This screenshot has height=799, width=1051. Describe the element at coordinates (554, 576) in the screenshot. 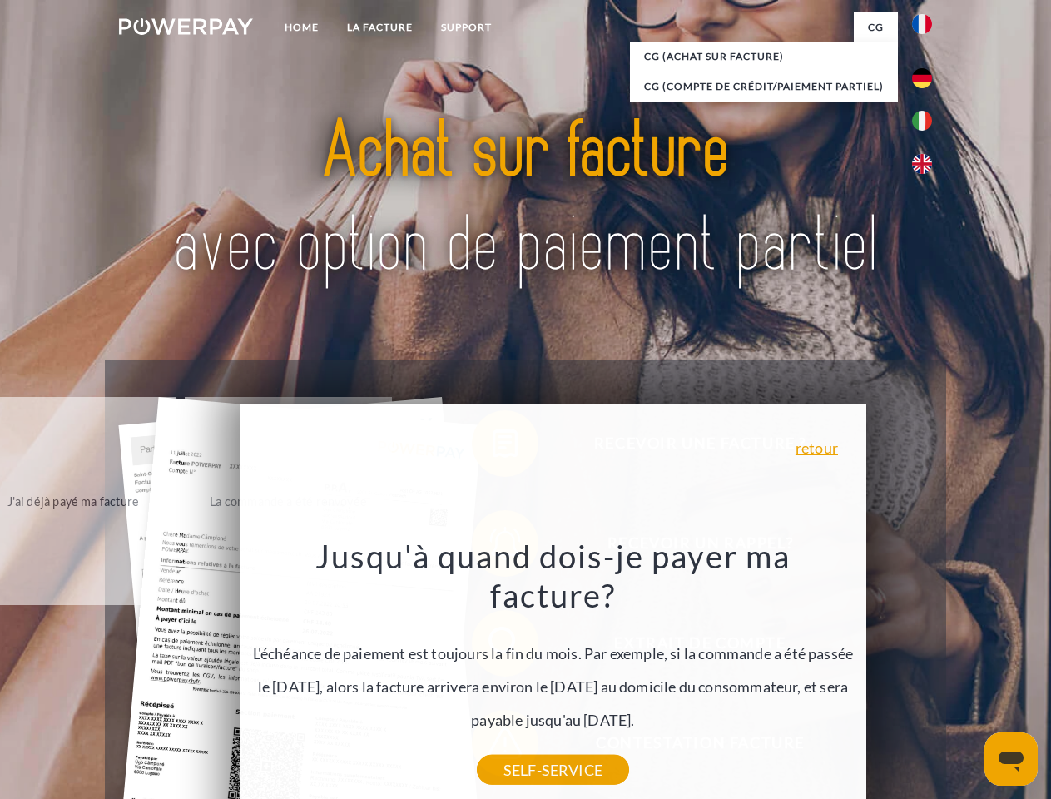

I see `h3: Jusqu'à quand dois-je payer ma facture?` at that location.